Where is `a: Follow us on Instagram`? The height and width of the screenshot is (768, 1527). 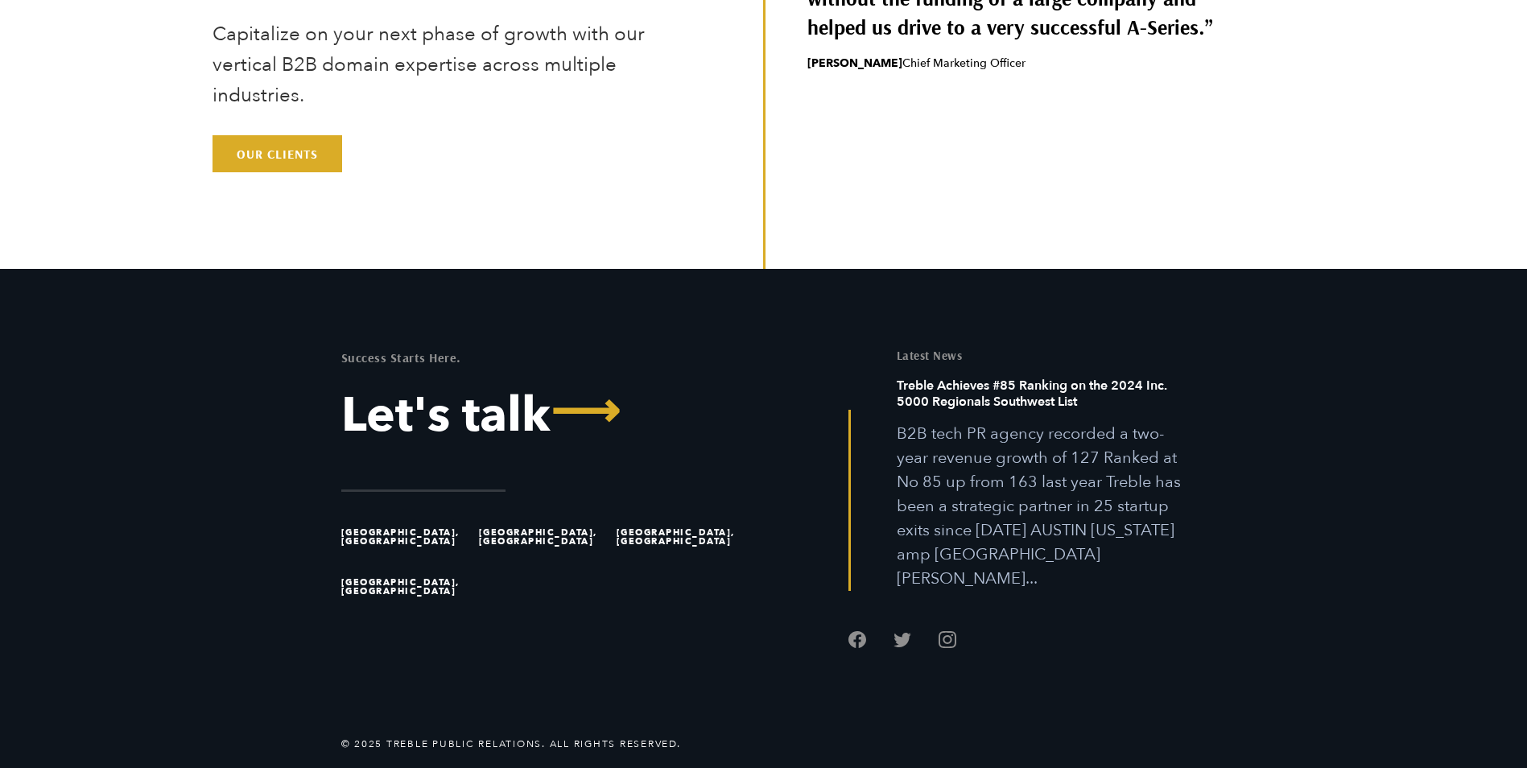 a: Follow us on Instagram is located at coordinates (947, 640).